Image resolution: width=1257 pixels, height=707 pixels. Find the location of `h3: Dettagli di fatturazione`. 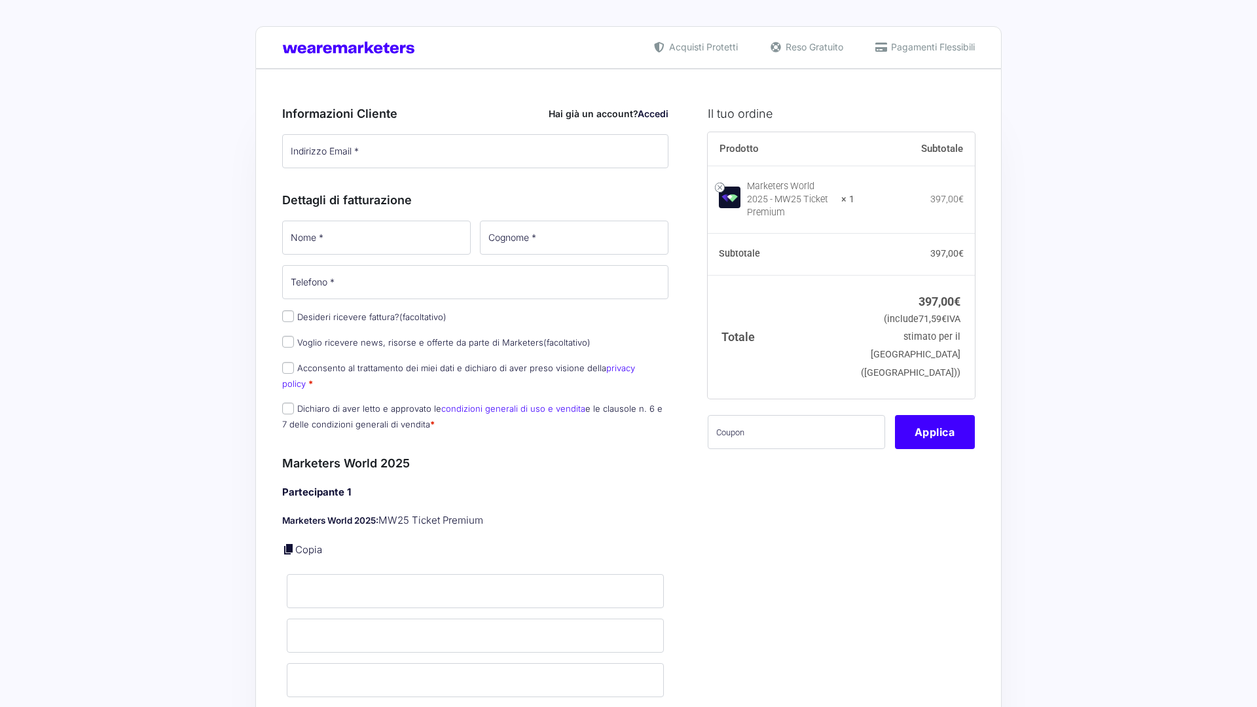

h3: Dettagli di fatturazione is located at coordinates (475, 200).